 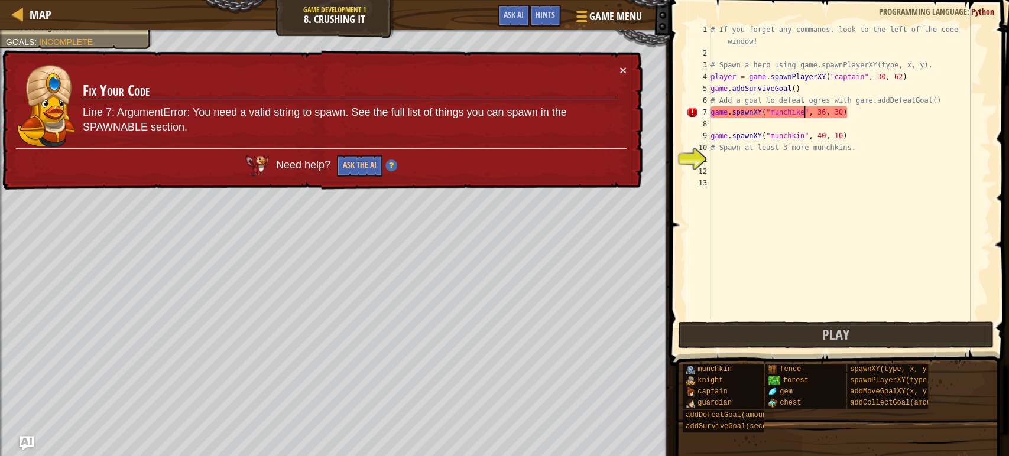 I want to click on span: chest, so click(x=790, y=403).